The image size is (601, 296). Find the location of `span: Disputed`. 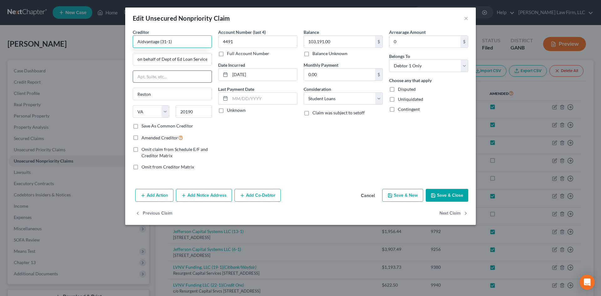

span: Disputed is located at coordinates (407, 89).